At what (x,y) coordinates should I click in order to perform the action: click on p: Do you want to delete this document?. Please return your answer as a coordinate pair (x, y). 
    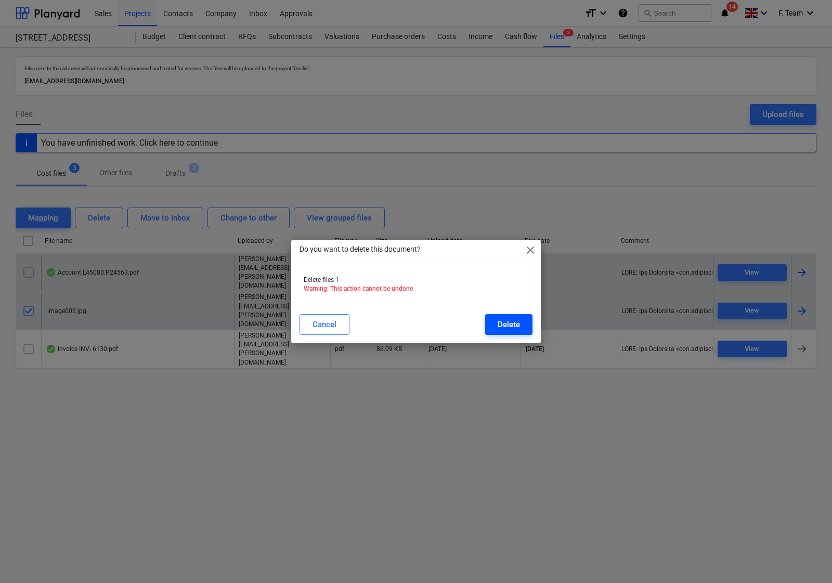
    Looking at the image, I should click on (360, 249).